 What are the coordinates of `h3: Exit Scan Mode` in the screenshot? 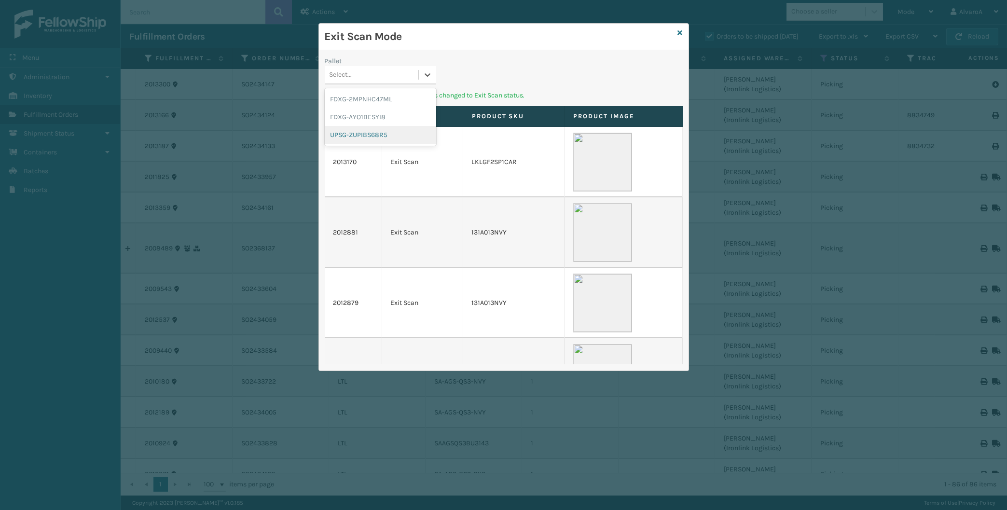 It's located at (499, 37).